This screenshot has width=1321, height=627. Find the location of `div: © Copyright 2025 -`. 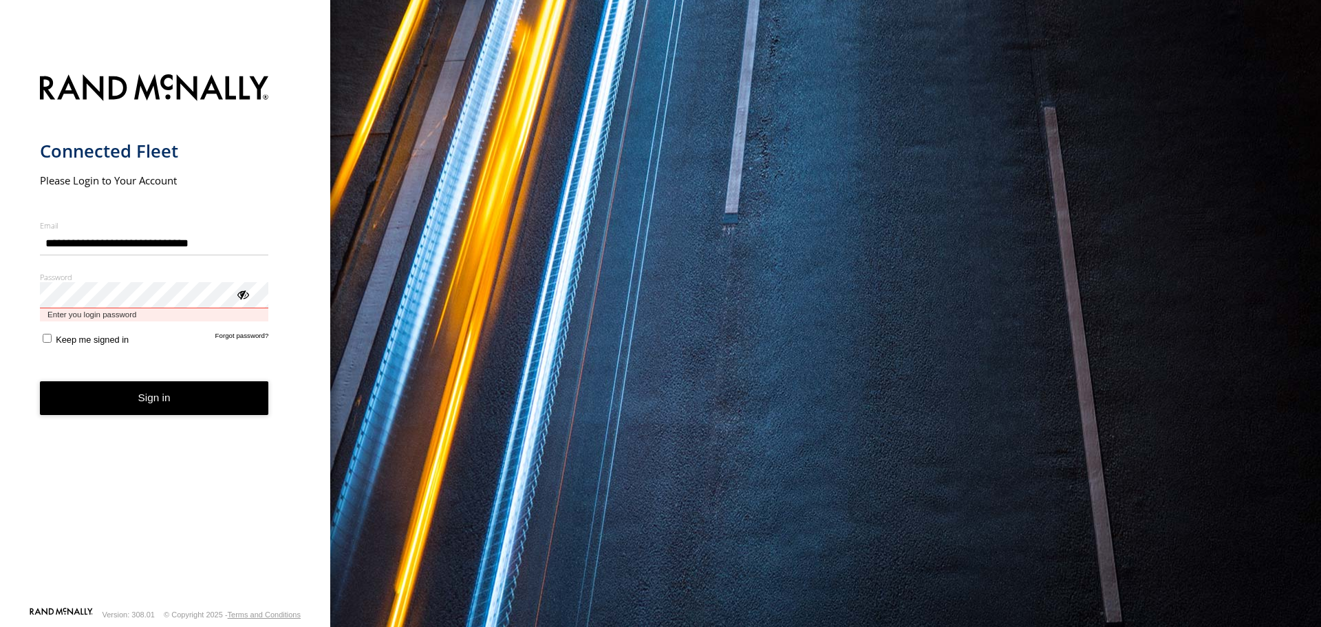

div: © Copyright 2025 - is located at coordinates (232, 614).